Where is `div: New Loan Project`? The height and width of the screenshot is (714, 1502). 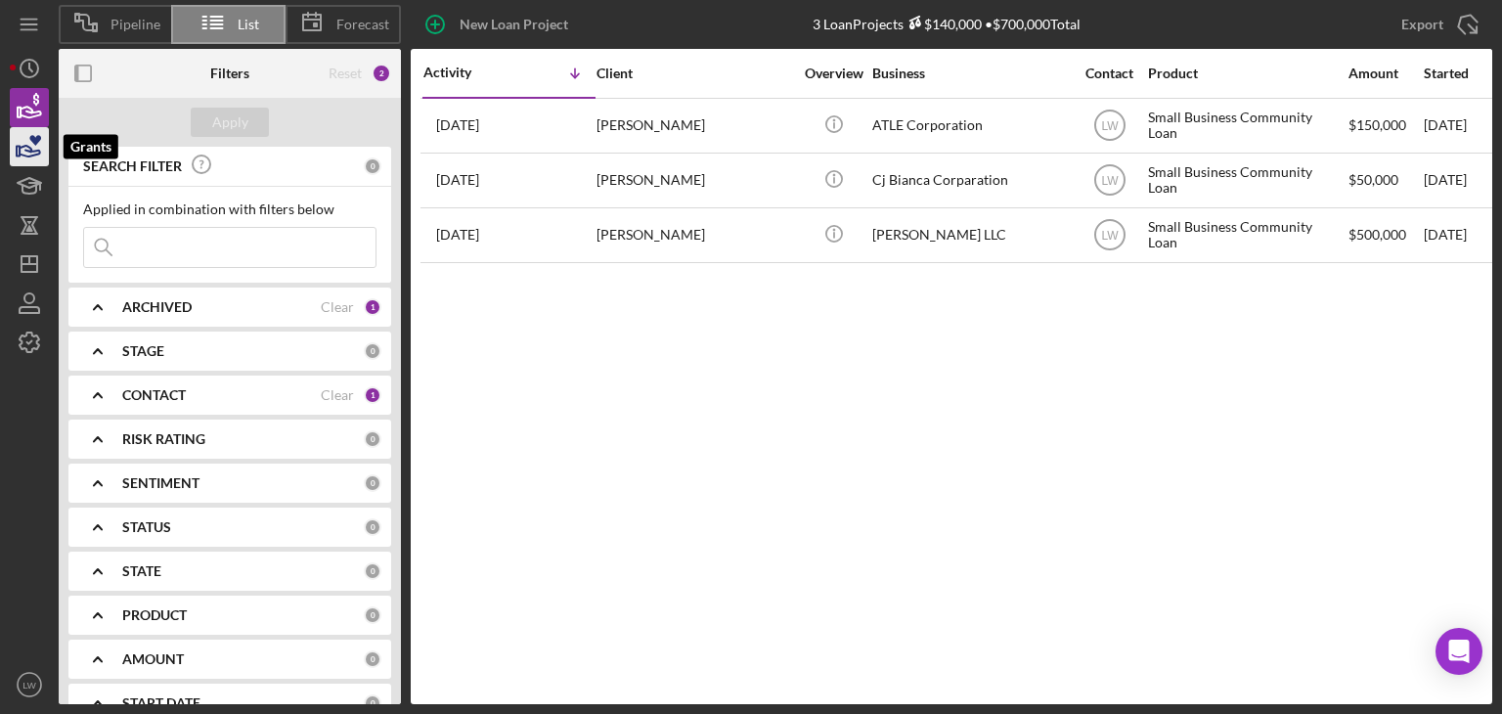 div: New Loan Project is located at coordinates (513, 24).